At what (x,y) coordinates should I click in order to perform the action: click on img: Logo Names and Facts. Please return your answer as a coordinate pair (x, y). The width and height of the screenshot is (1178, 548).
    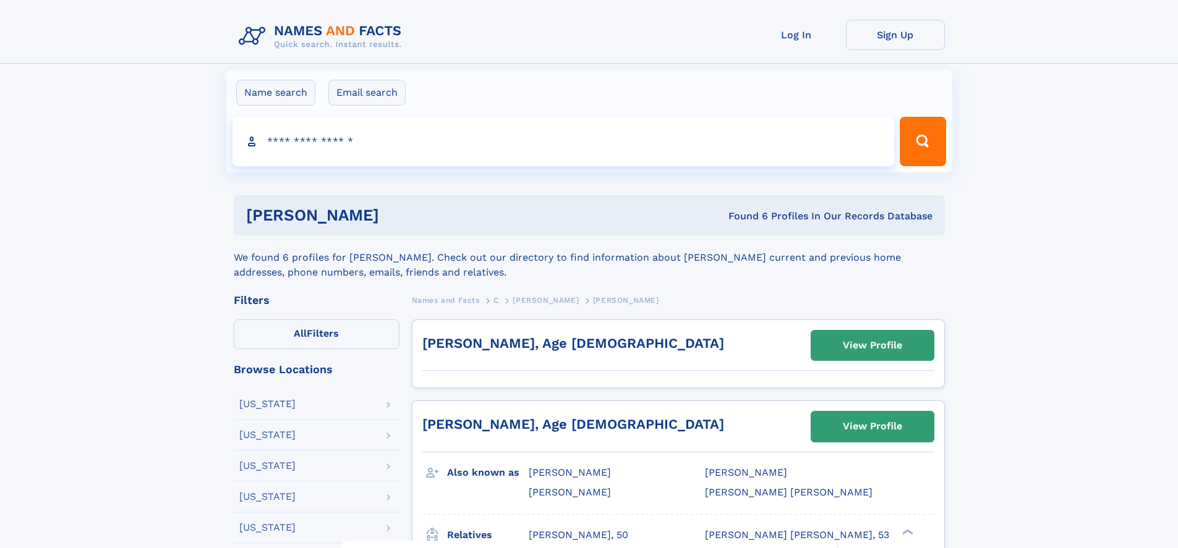
    Looking at the image, I should click on (323, 36).